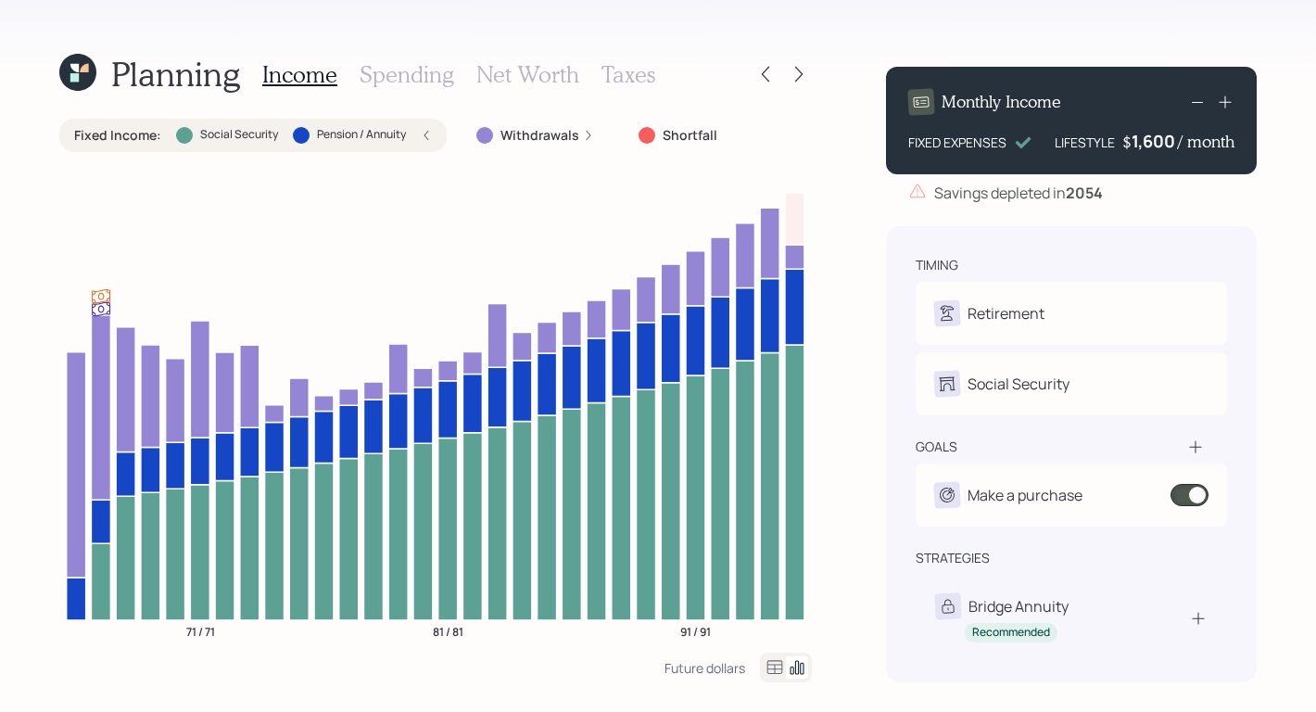  Describe the element at coordinates (937, 265) in the screenshot. I see `div: timing` at that location.